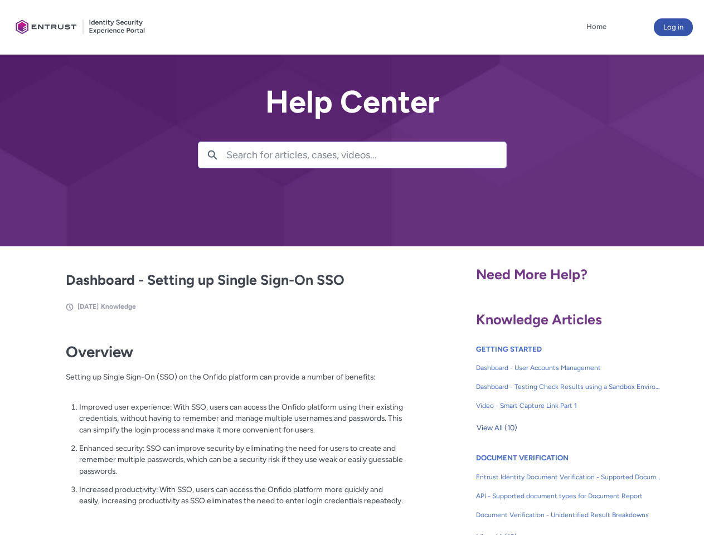 This screenshot has width=704, height=535. What do you see at coordinates (568, 406) in the screenshot?
I see `span: Video - Smart Capture Link Part 1` at bounding box center [568, 406].